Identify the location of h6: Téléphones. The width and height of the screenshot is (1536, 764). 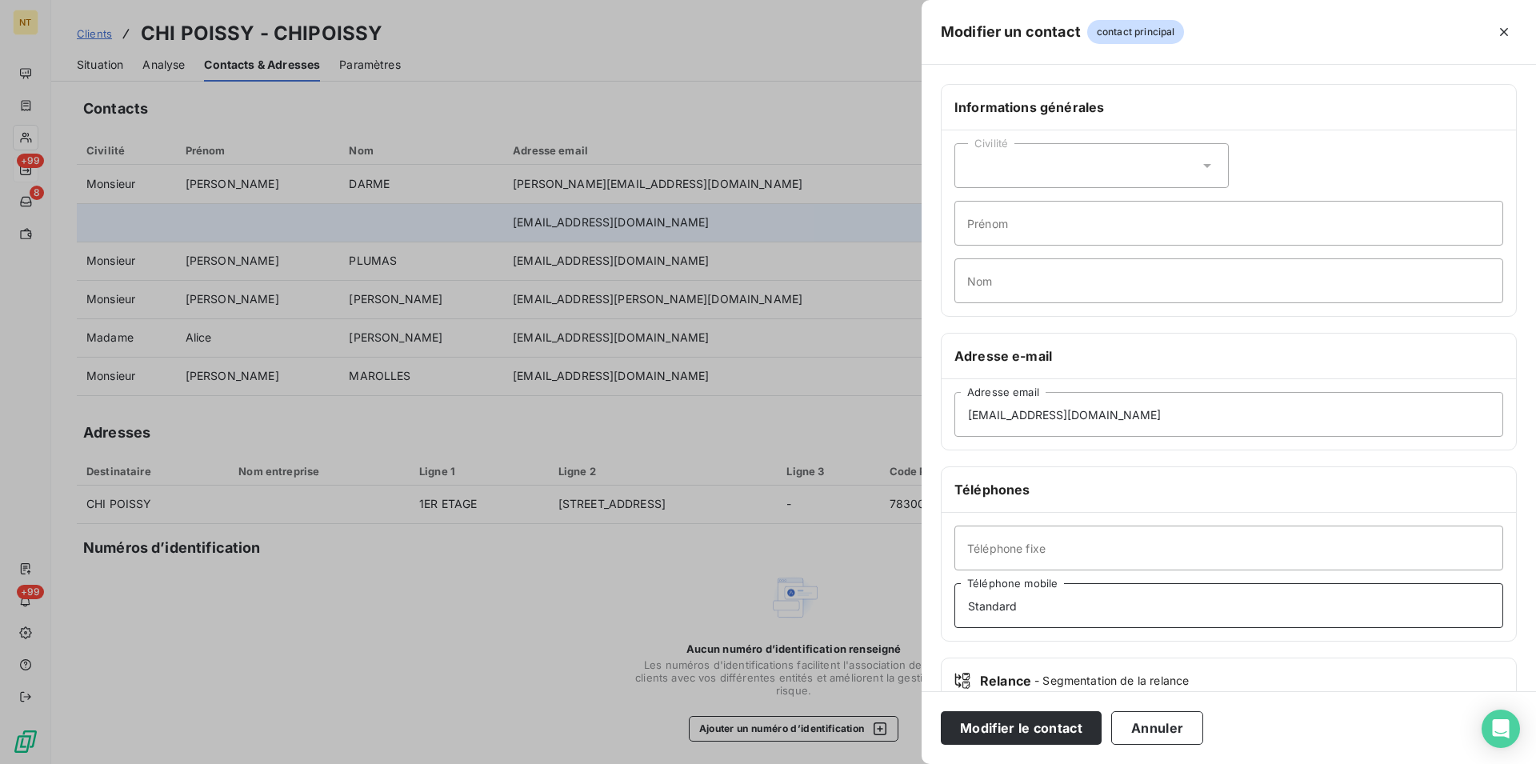
(1229, 490).